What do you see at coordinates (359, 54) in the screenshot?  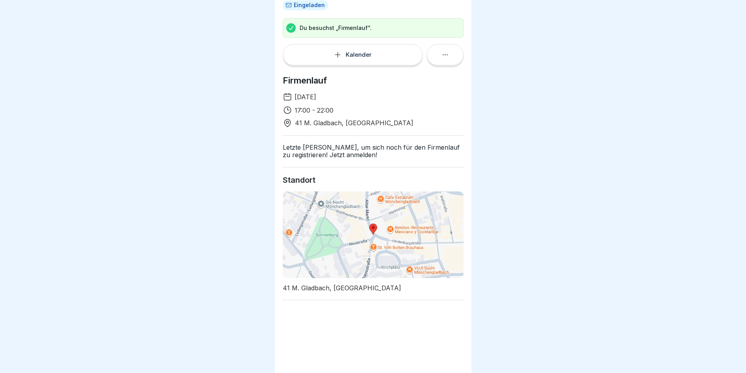 I see `p: Kalender` at bounding box center [359, 54].